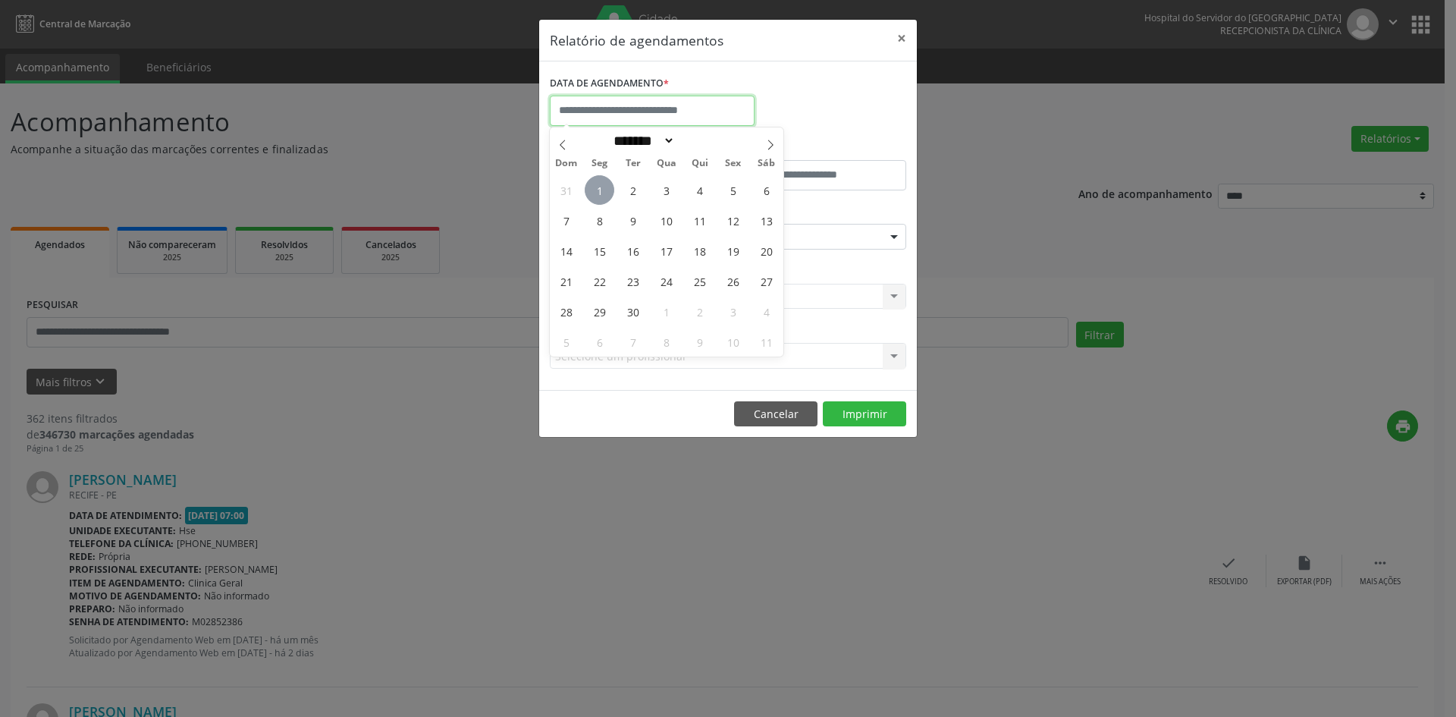  What do you see at coordinates (732, 220) in the screenshot?
I see `span: Setembro 12, 2025` at bounding box center [732, 220].